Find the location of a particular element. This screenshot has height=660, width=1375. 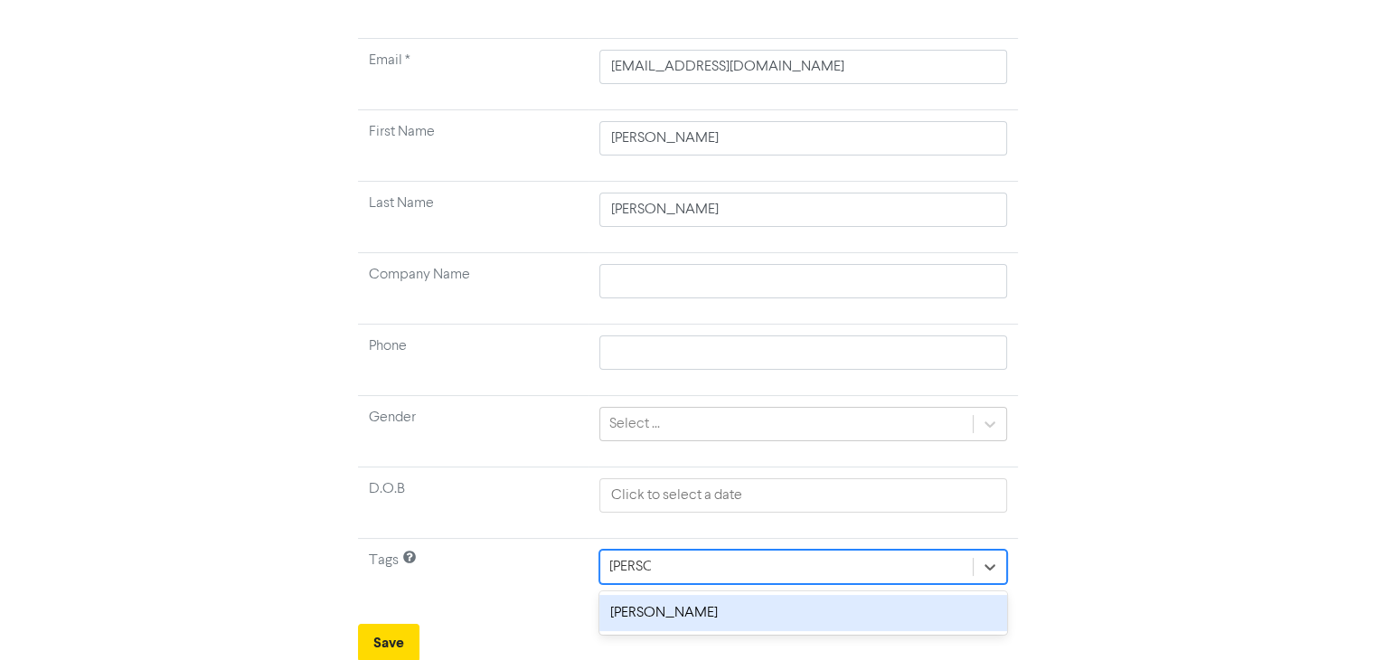

td: Last Name is located at coordinates (474, 217).